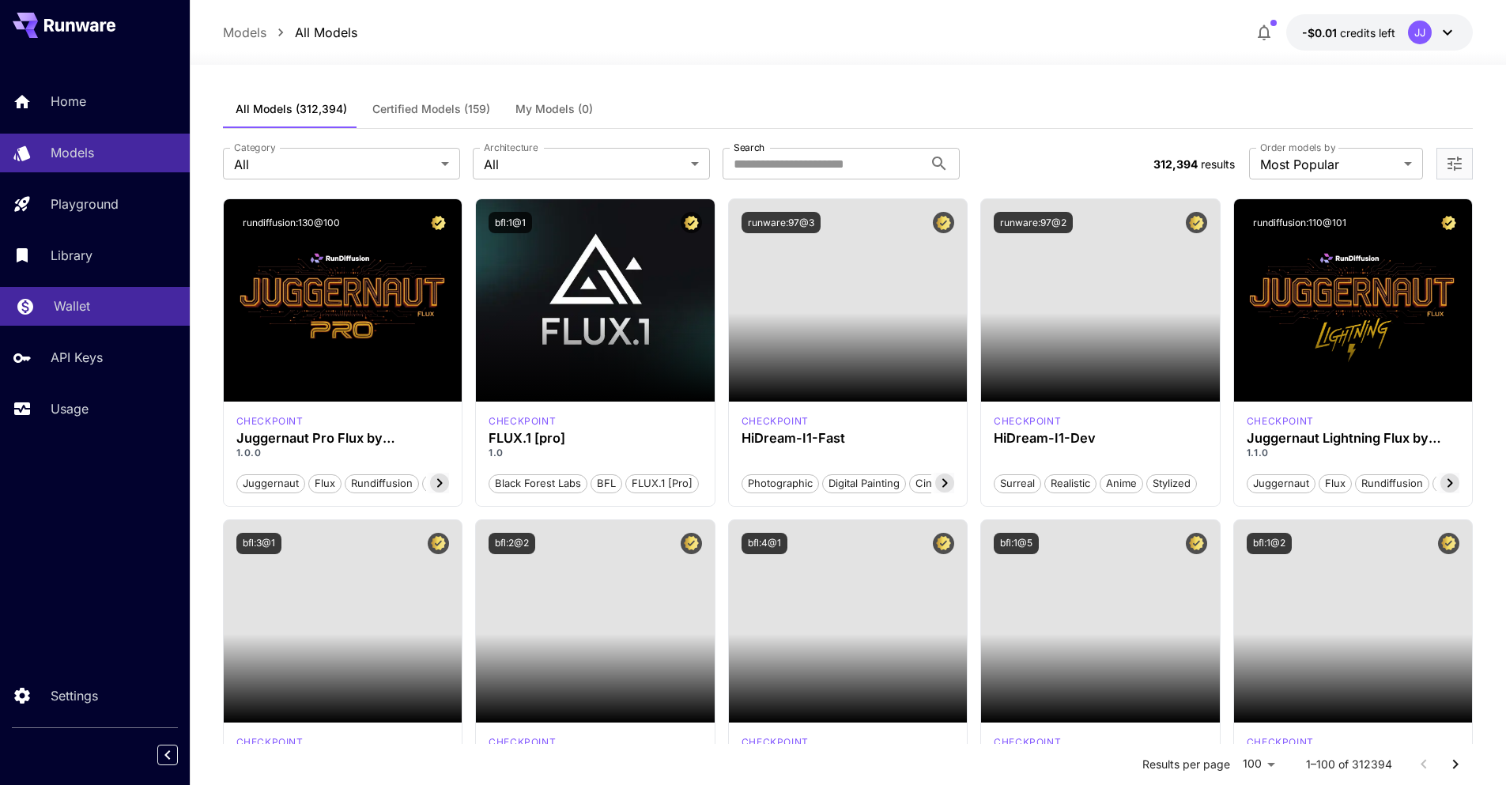 This screenshot has width=1506, height=785. What do you see at coordinates (595, 438) in the screenshot?
I see `div: FLUX.1 [pro]` at bounding box center [595, 438].